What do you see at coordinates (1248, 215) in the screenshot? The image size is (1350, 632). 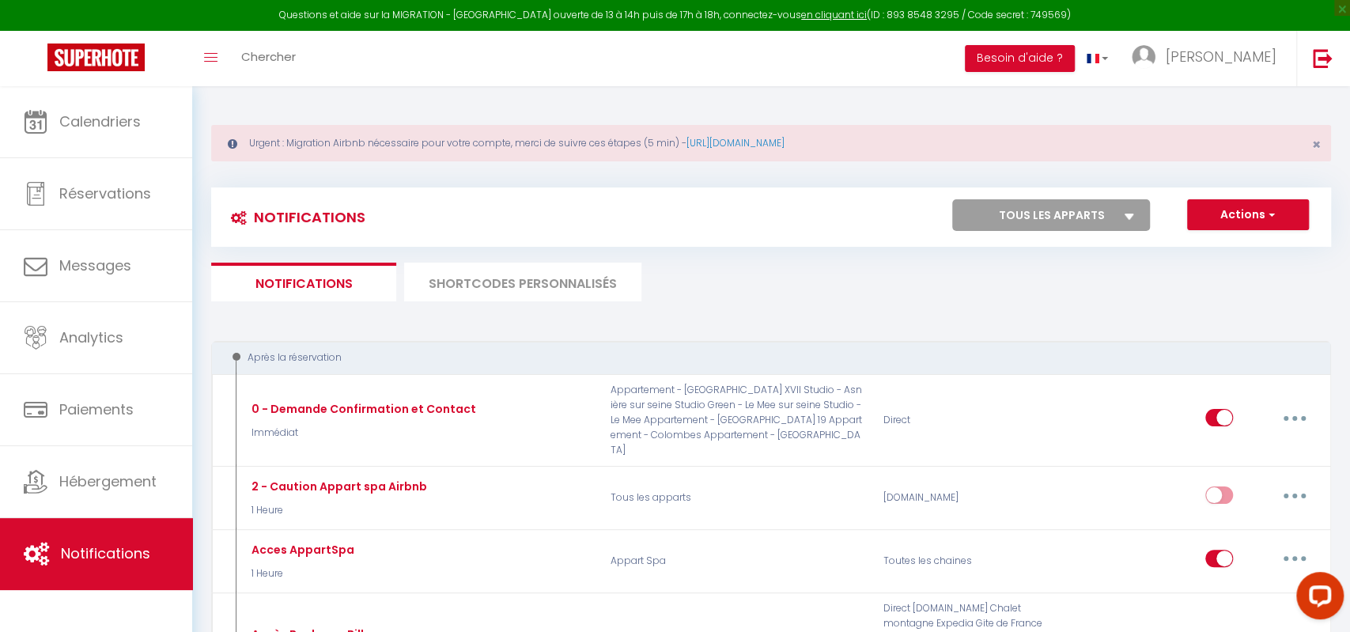 I see `button: Actions` at bounding box center [1248, 215].